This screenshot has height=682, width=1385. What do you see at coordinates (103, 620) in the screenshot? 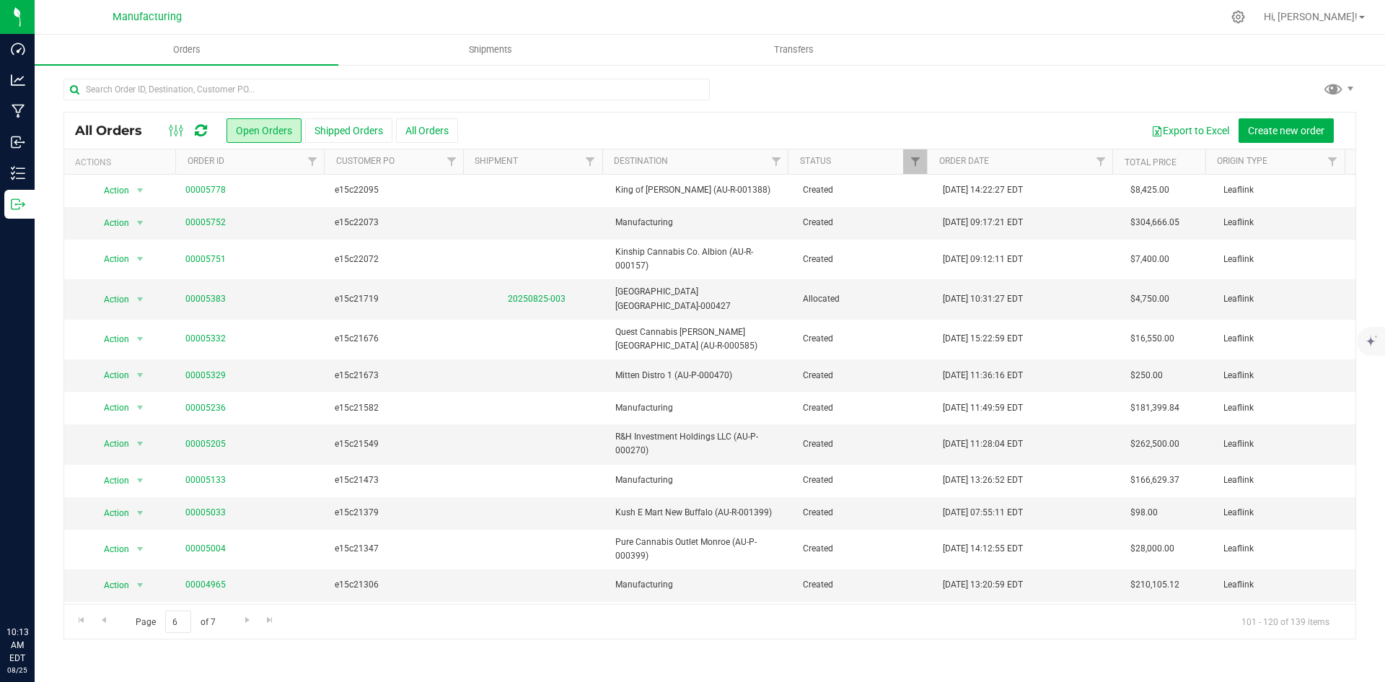
I see `a: Go to the previous page` at bounding box center [103, 620].